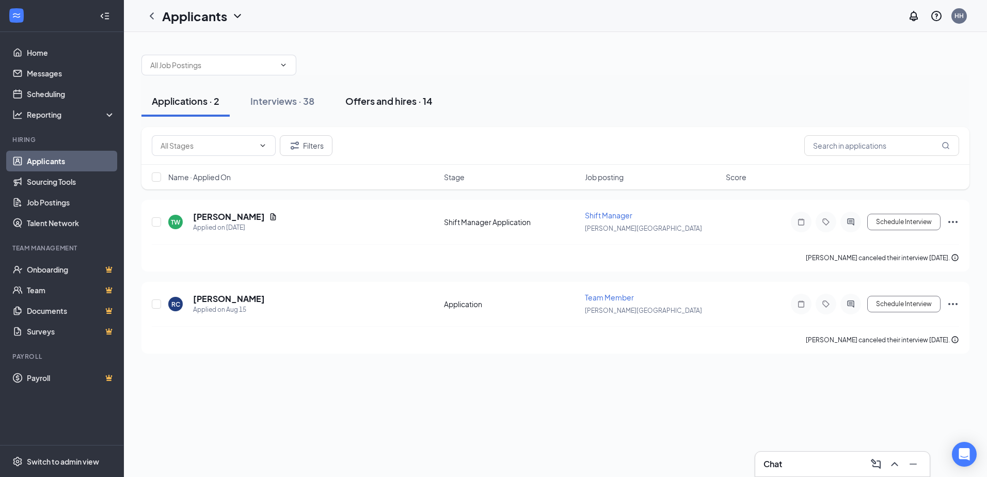  I want to click on a: SurveysCrown, so click(71, 331).